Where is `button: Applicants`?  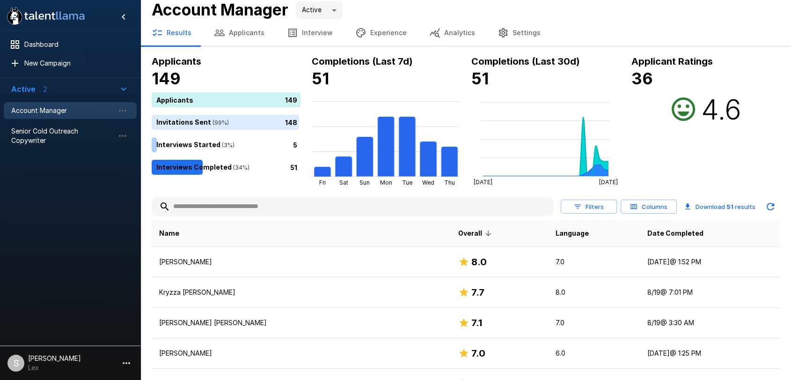
button: Applicants is located at coordinates (239, 33).